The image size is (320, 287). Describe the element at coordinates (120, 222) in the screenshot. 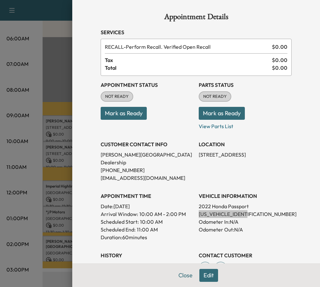

I see `p: Scheduled Start:` at that location.